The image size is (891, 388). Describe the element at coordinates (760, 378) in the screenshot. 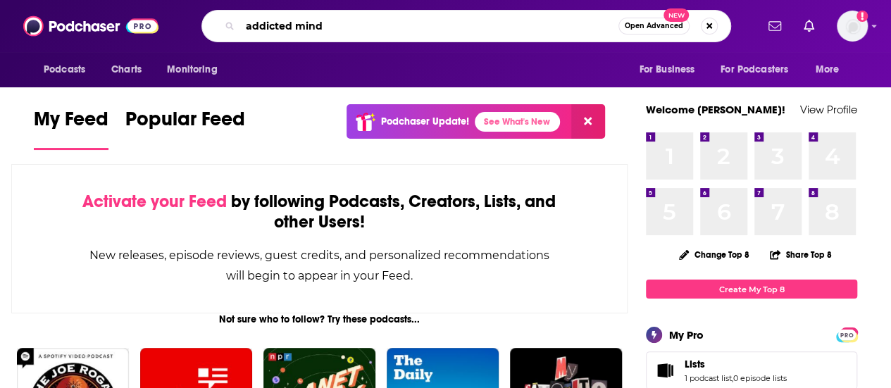

I see `a: 0 episode lists` at that location.